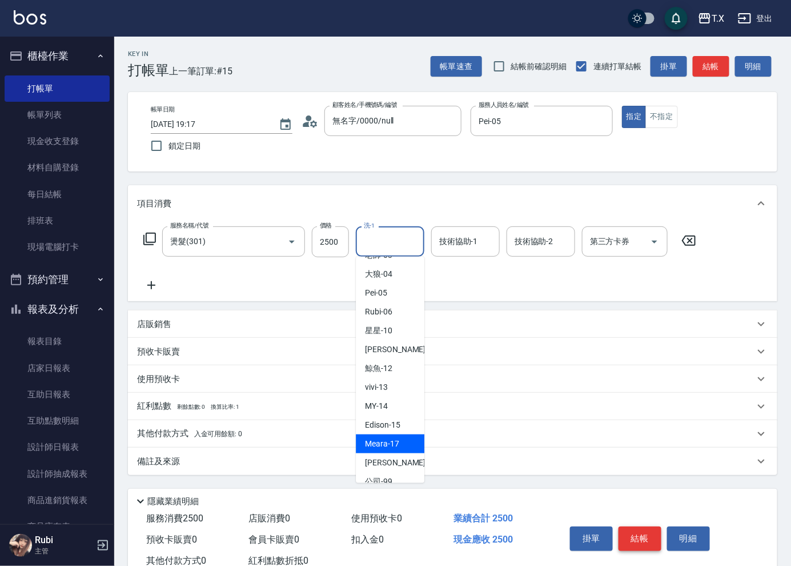 Image resolution: width=791 pixels, height=566 pixels. I want to click on p: 店販銷售, so click(154, 324).